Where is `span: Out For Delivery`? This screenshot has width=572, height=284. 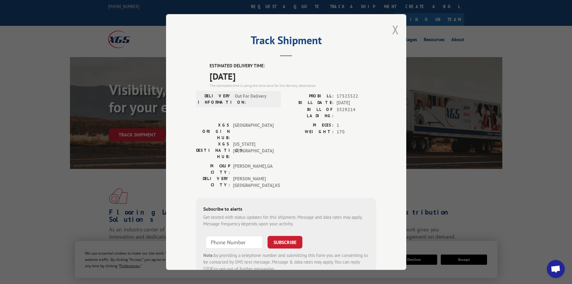
span: Out For Delivery is located at coordinates (255, 99).